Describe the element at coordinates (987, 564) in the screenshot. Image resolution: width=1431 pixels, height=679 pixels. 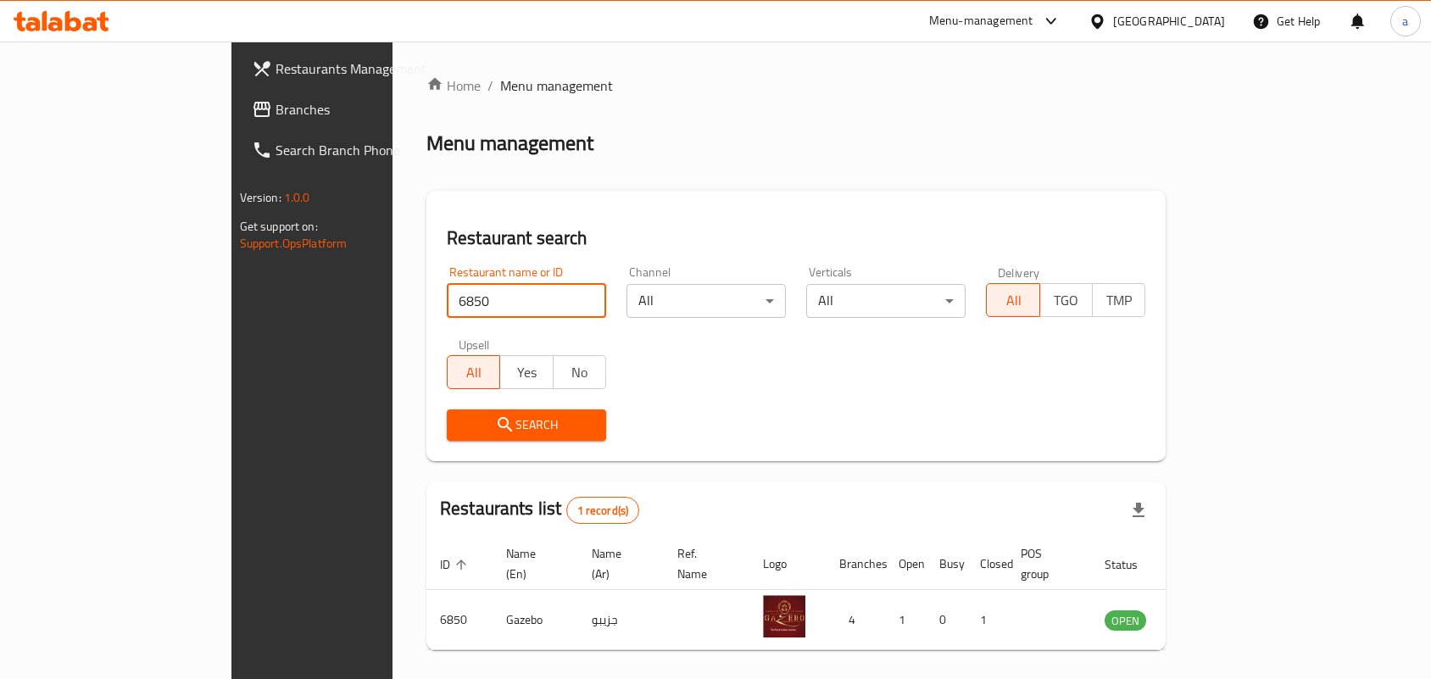
I see `th: Closed` at that location.